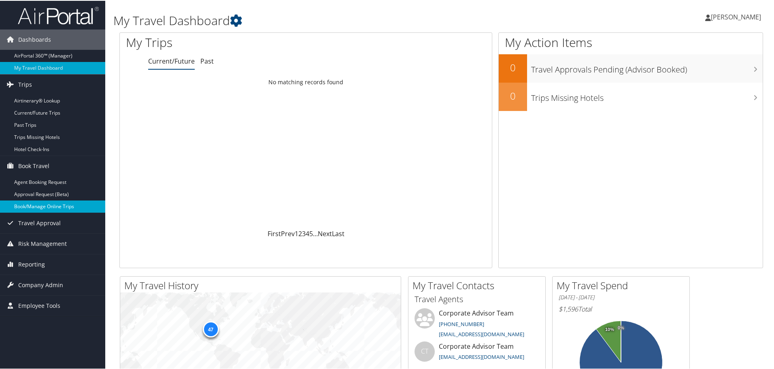 The image size is (774, 369). What do you see at coordinates (304, 233) in the screenshot?
I see `a: 3` at bounding box center [304, 233].